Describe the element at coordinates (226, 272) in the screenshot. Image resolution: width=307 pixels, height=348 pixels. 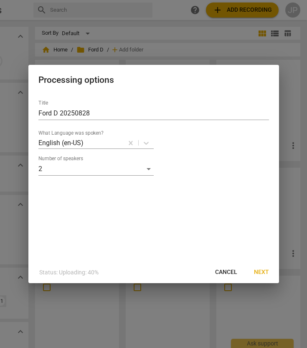
I see `span: Cancel` at that location.